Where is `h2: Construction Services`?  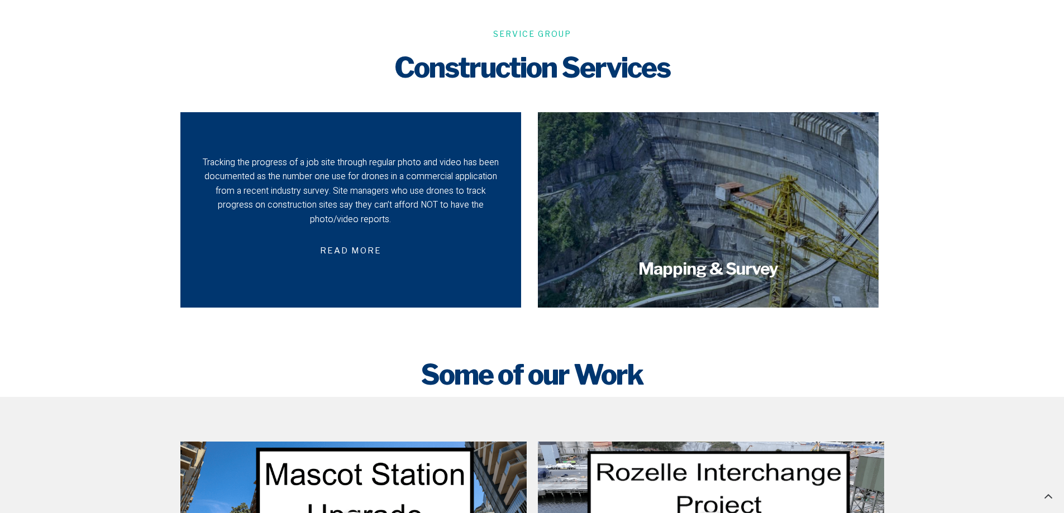
h2: Construction Services is located at coordinates (532, 68).